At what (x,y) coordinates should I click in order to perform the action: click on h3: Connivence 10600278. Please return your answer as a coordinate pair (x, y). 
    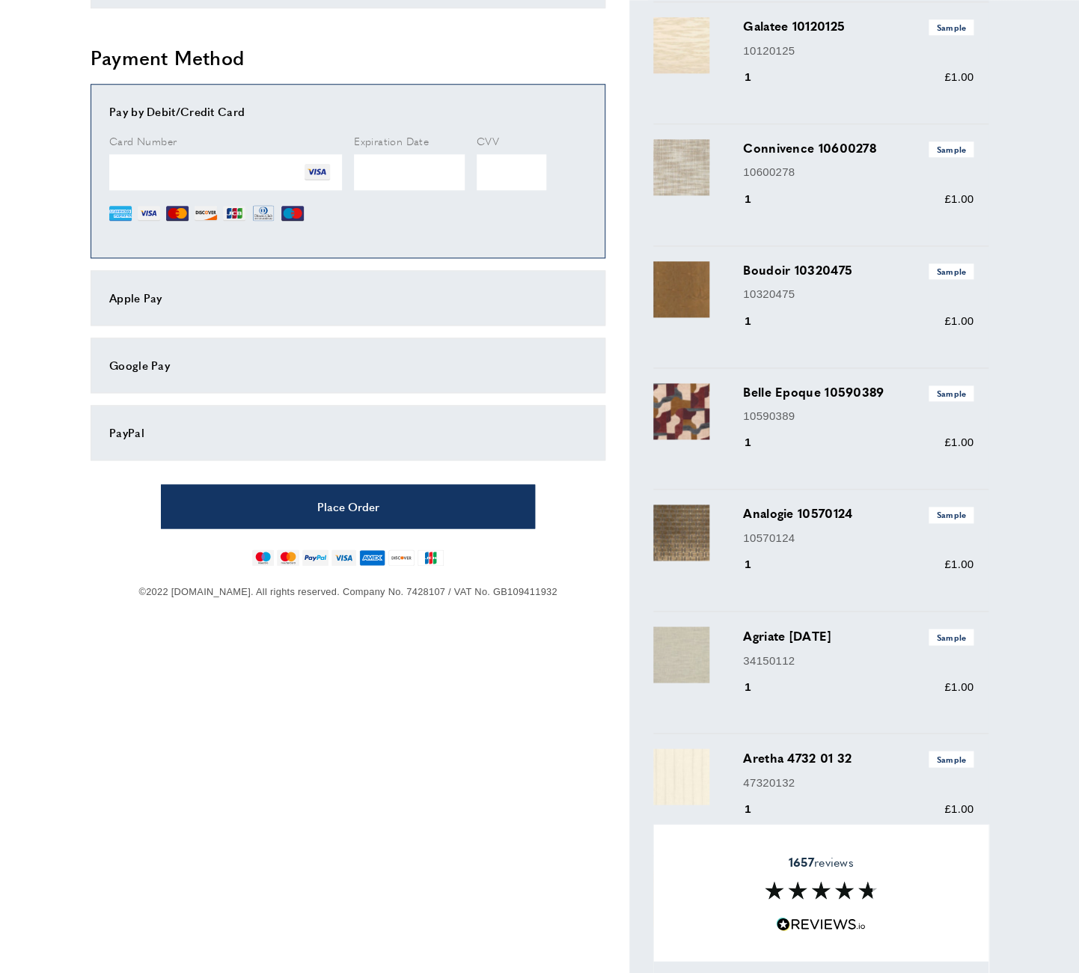
    Looking at the image, I should click on (858, 148).